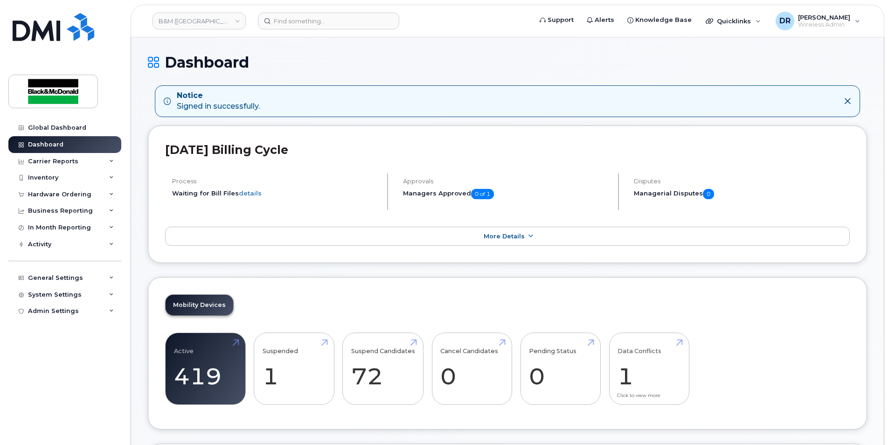 The height and width of the screenshot is (445, 889). I want to click on h4: Approvals, so click(507, 181).